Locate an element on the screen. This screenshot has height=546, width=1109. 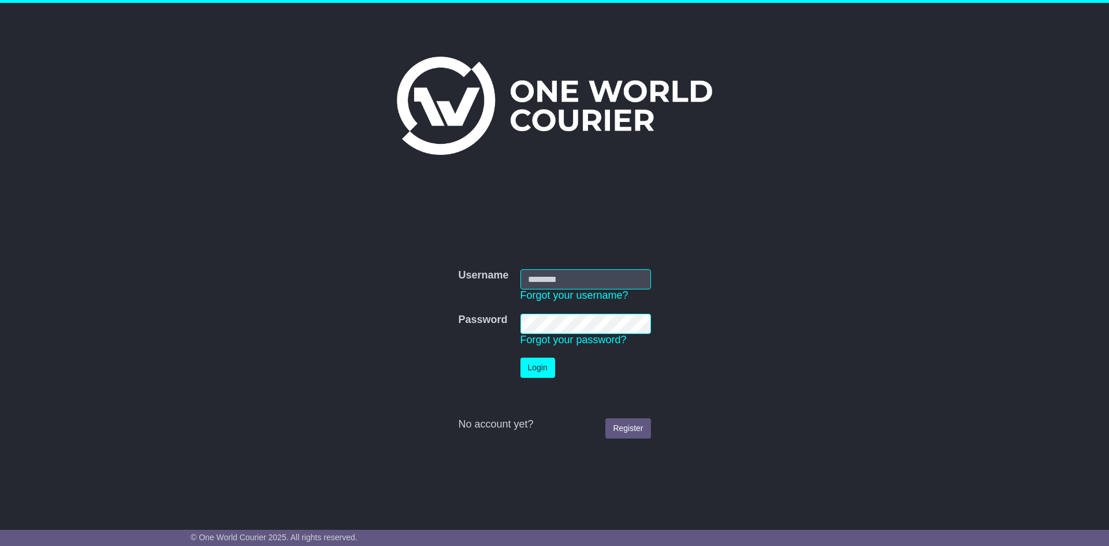
div: No account yet? is located at coordinates (554, 424).